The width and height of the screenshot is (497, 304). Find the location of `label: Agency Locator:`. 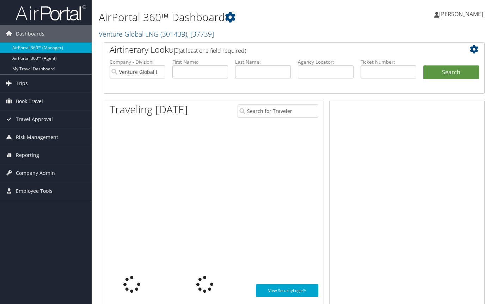

label: Agency Locator: is located at coordinates (326, 62).